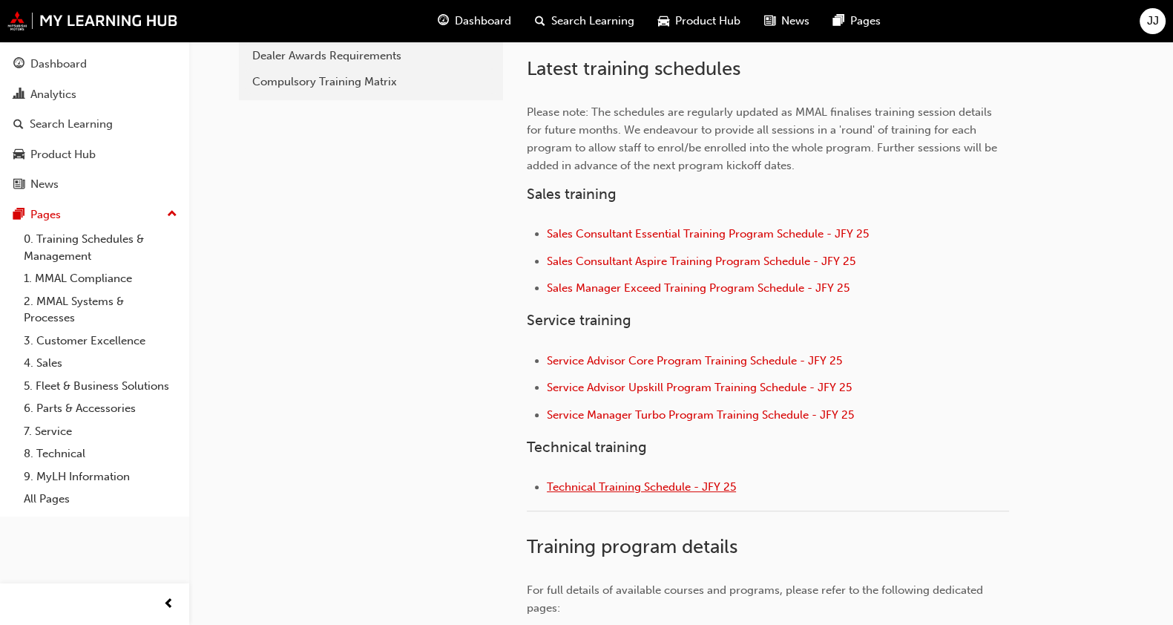 The width and height of the screenshot is (1173, 625). What do you see at coordinates (701, 415) in the screenshot?
I see `span: Service Manager Turbo Program Training Schedule - JFY 25` at bounding box center [701, 415].